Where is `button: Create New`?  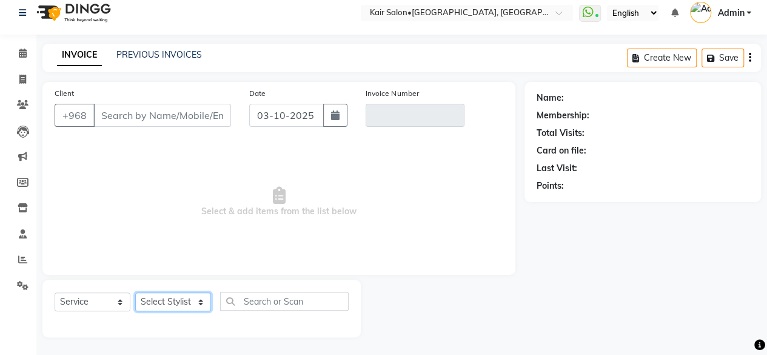
button: Create New is located at coordinates (661, 58).